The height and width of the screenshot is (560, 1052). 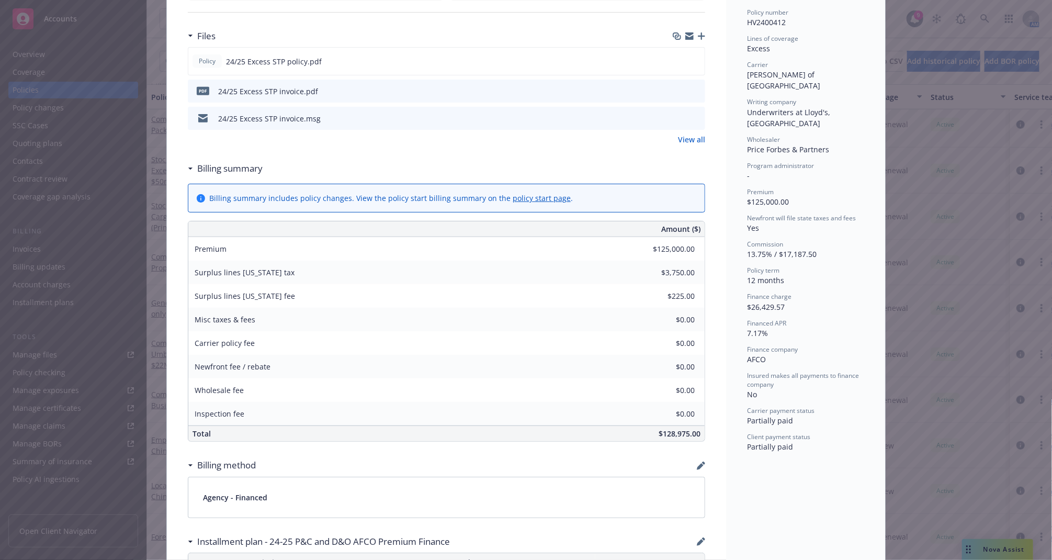 I want to click on span: Policy number, so click(x=768, y=12).